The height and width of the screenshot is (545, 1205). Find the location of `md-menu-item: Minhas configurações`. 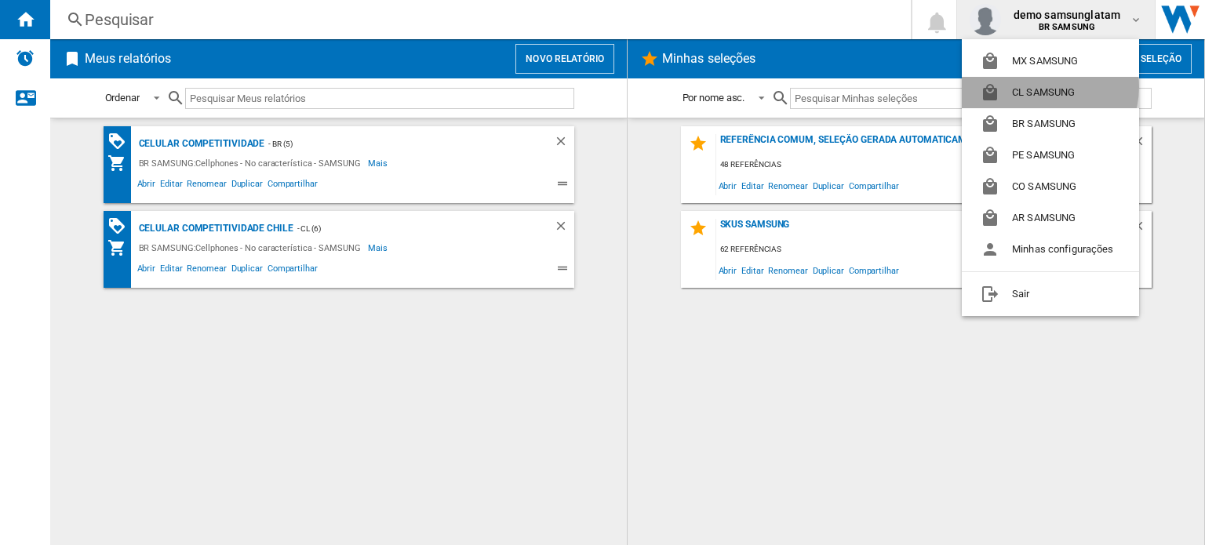

md-menu-item: Minhas configurações is located at coordinates (1051, 250).